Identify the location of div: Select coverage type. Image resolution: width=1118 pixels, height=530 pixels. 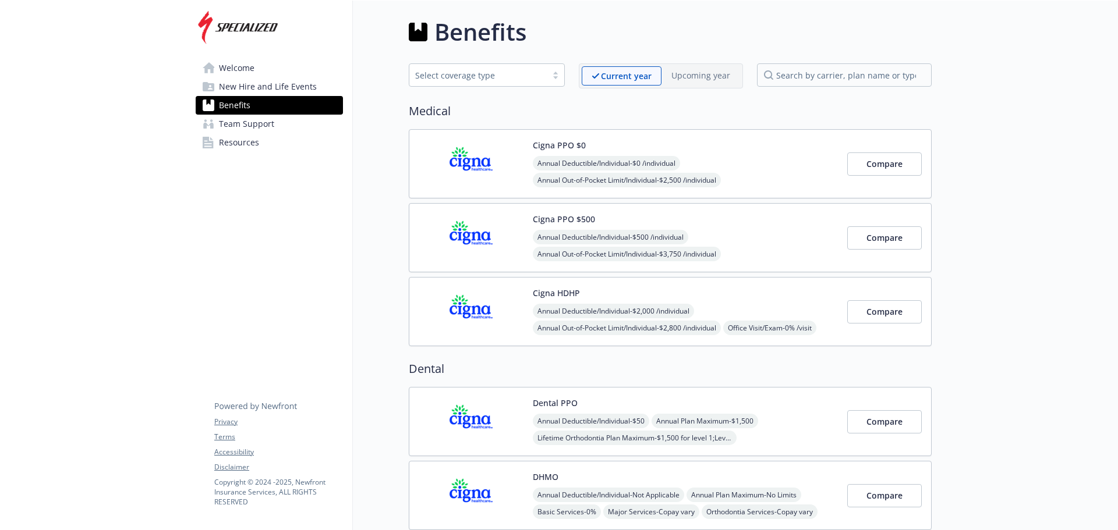
(478, 75).